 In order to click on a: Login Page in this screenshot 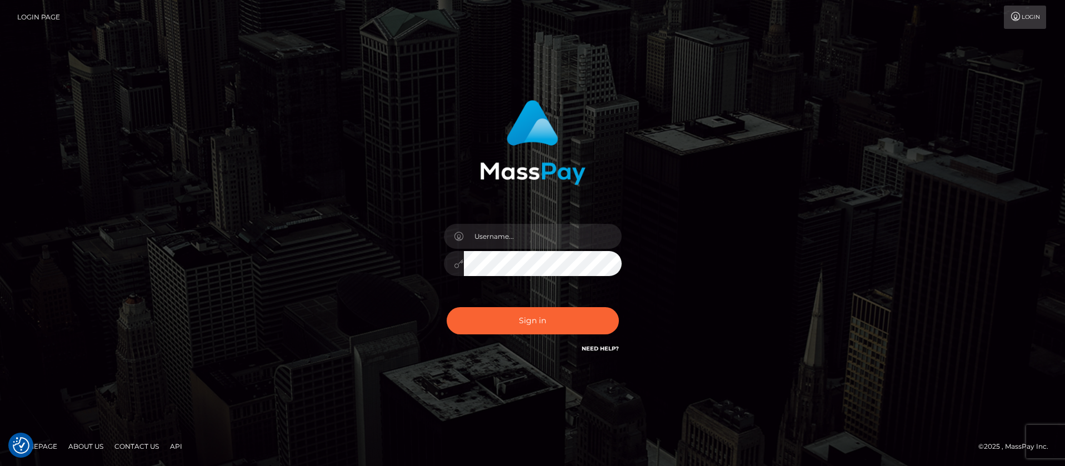, I will do `click(38, 17)`.